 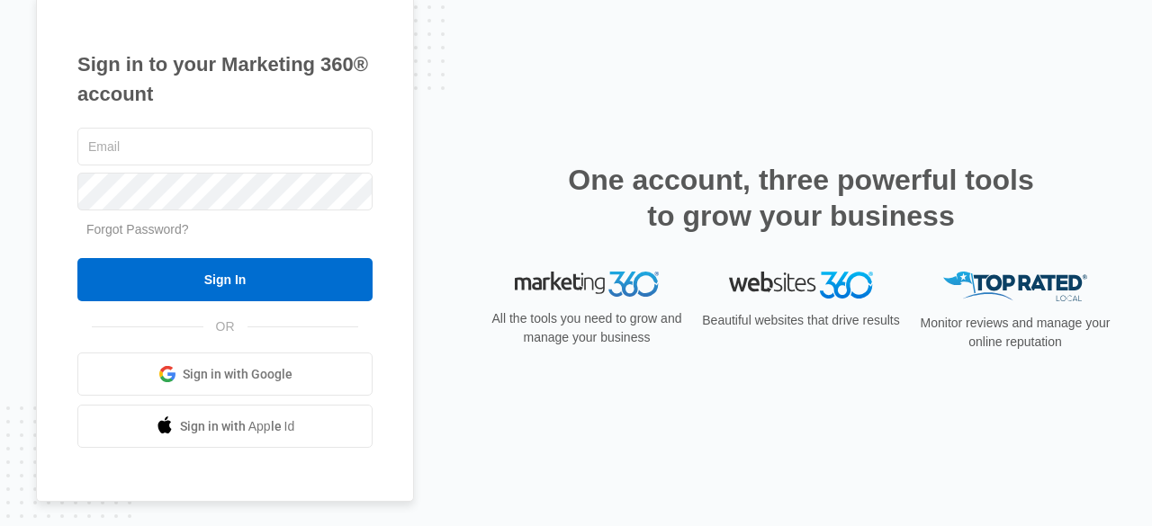 I want to click on a: Sign in with Apple Id, so click(x=225, y=427).